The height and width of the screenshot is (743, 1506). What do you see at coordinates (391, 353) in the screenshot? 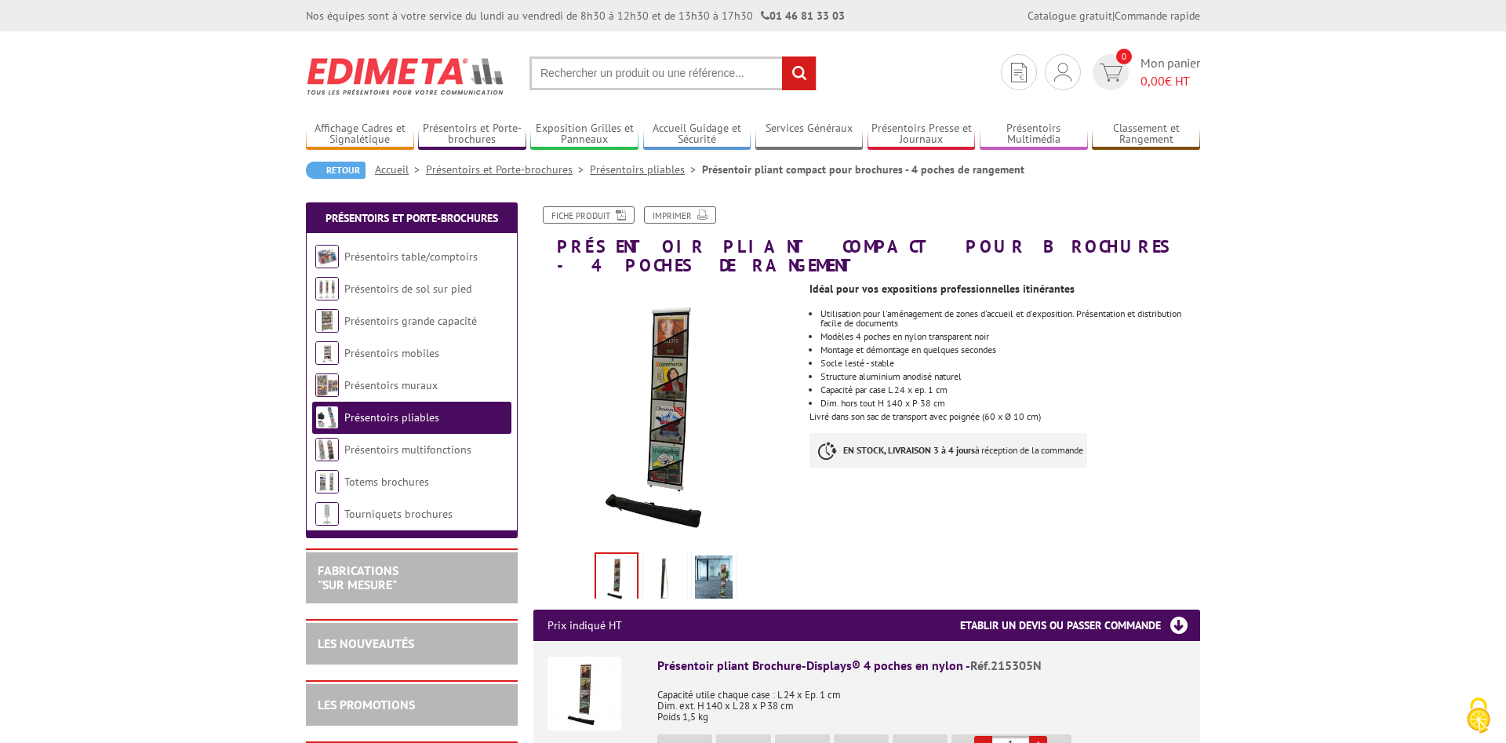
I see `a: Présentoirs mobiles` at bounding box center [391, 353].